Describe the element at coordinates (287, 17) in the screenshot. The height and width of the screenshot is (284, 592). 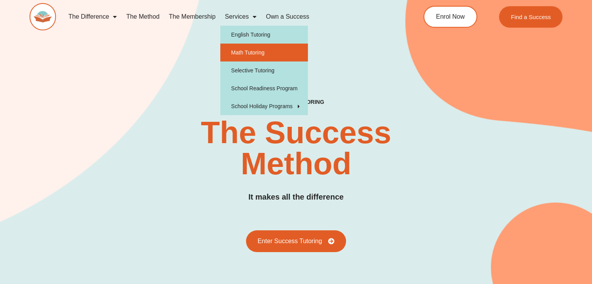
I see `a: Own a Success` at that location.